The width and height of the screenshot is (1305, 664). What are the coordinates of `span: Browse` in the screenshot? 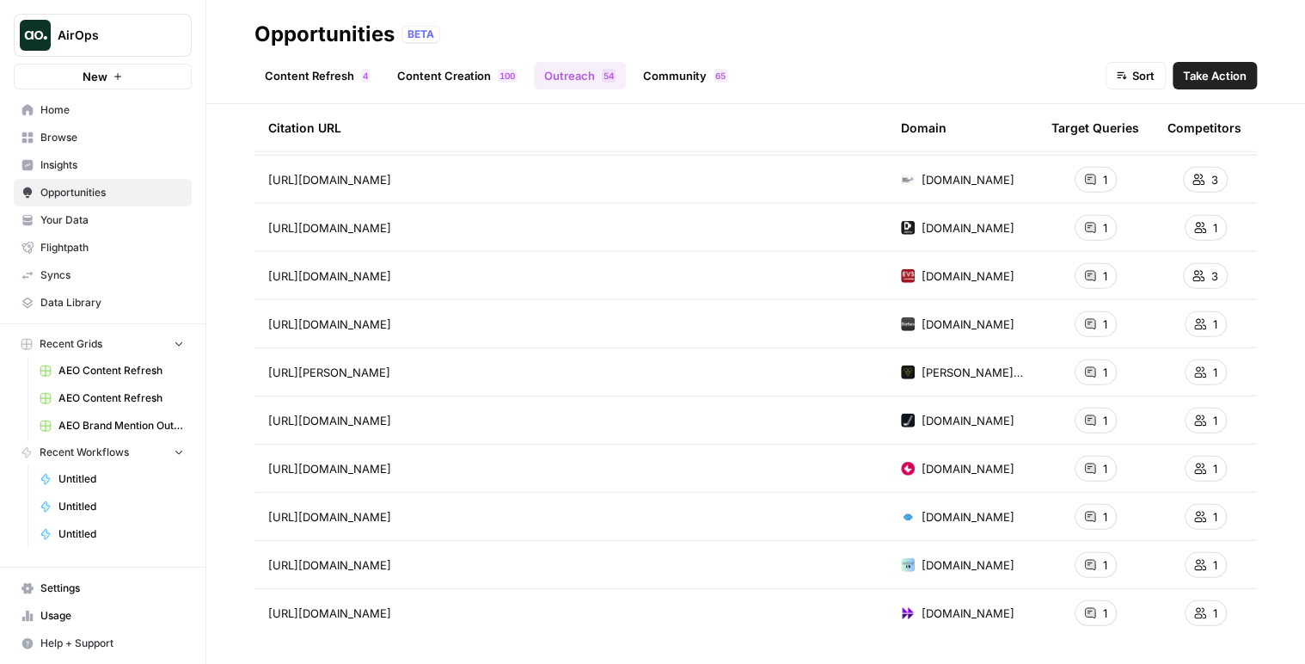 It's located at (112, 138).